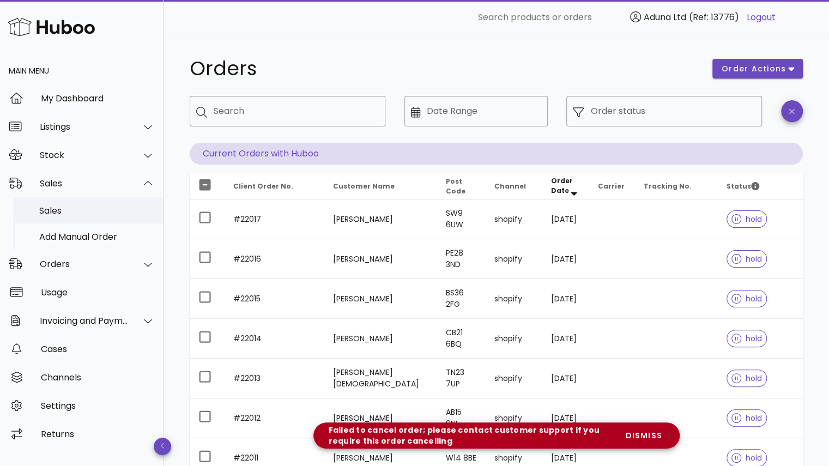 This screenshot has width=829, height=466. I want to click on a: Logout, so click(761, 17).